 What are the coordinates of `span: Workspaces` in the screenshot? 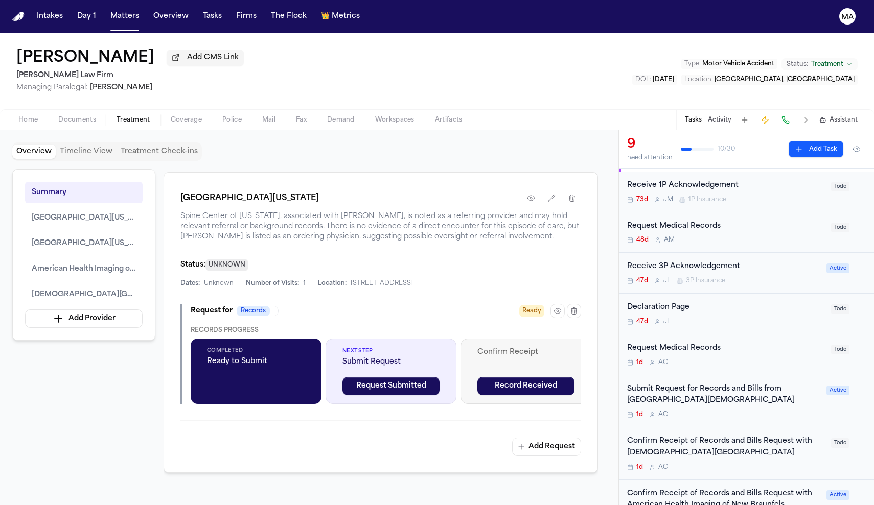 It's located at (395, 120).